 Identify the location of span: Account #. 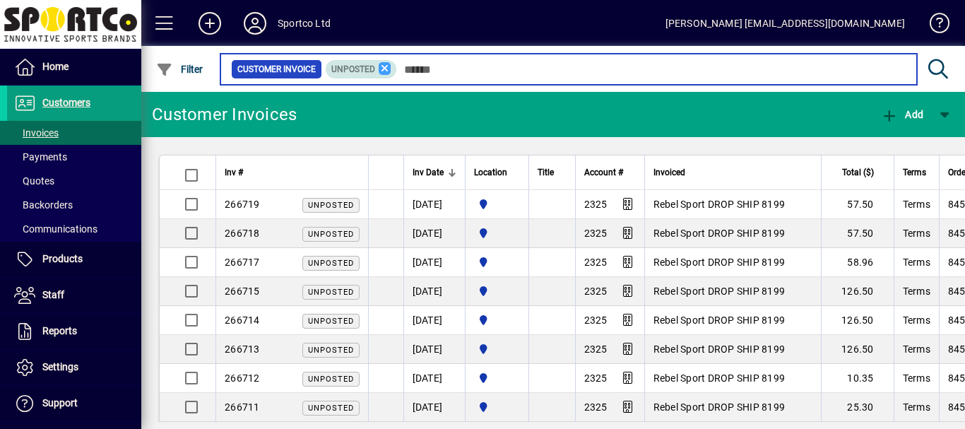
(603, 172).